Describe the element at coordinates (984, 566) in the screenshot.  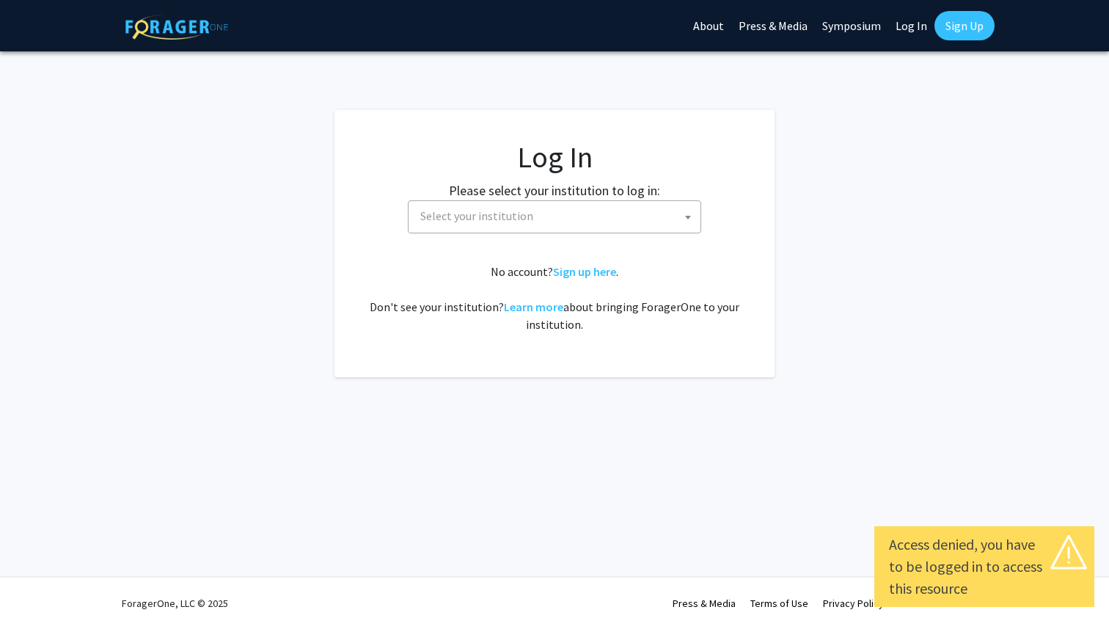
I see `div: Access denied, you have to be logged in to access this resource` at that location.